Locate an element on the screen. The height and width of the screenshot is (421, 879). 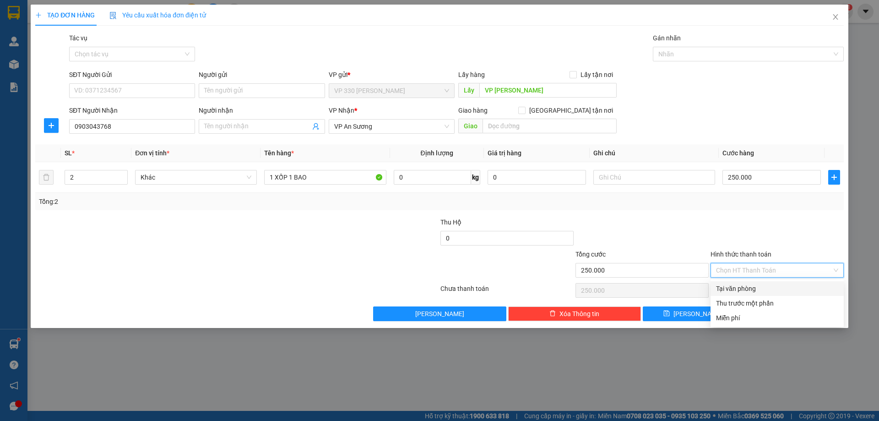
div: VP gửi is located at coordinates (391, 75).